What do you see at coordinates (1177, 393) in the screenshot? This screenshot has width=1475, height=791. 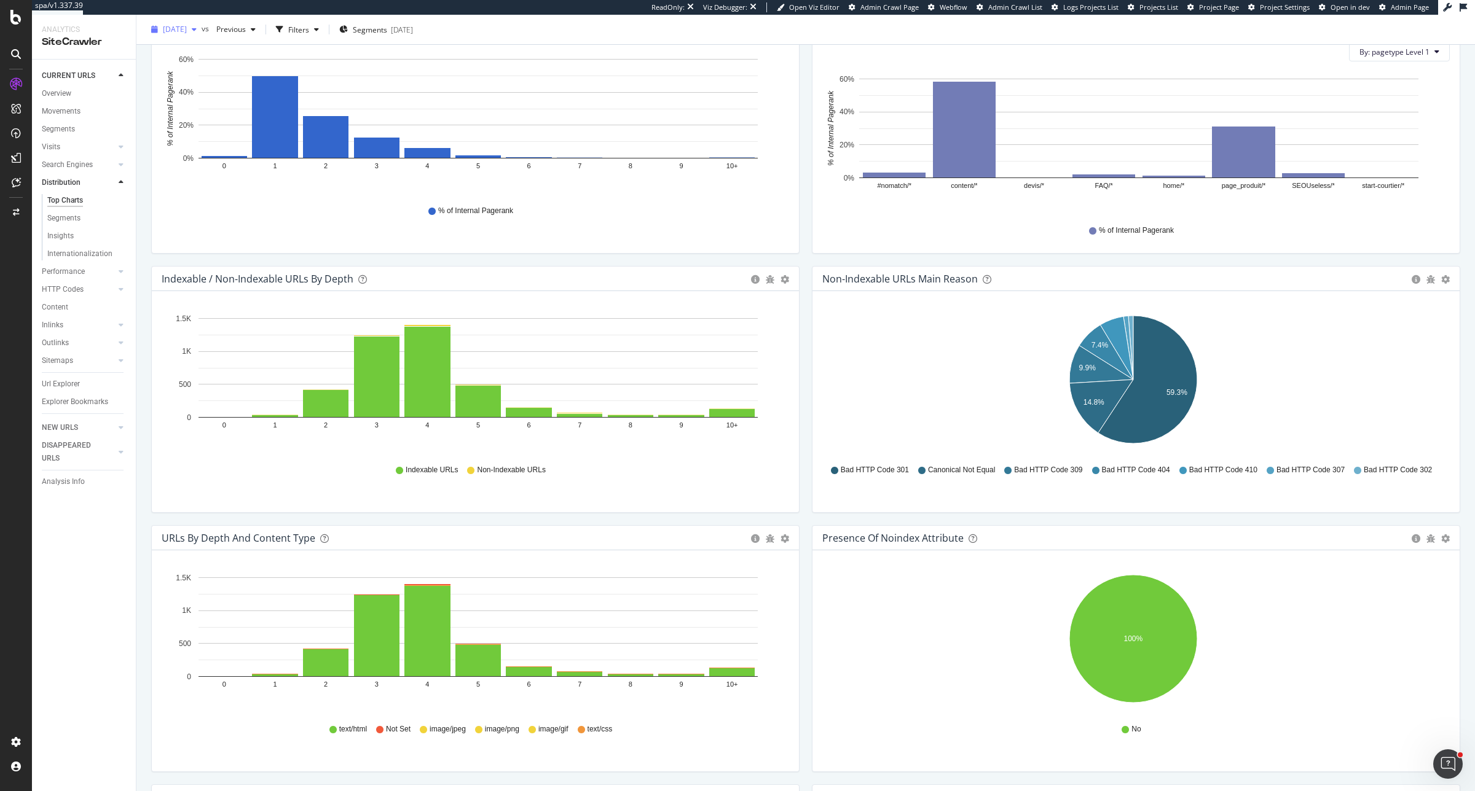 I see `text: 59.3%` at bounding box center [1177, 393].